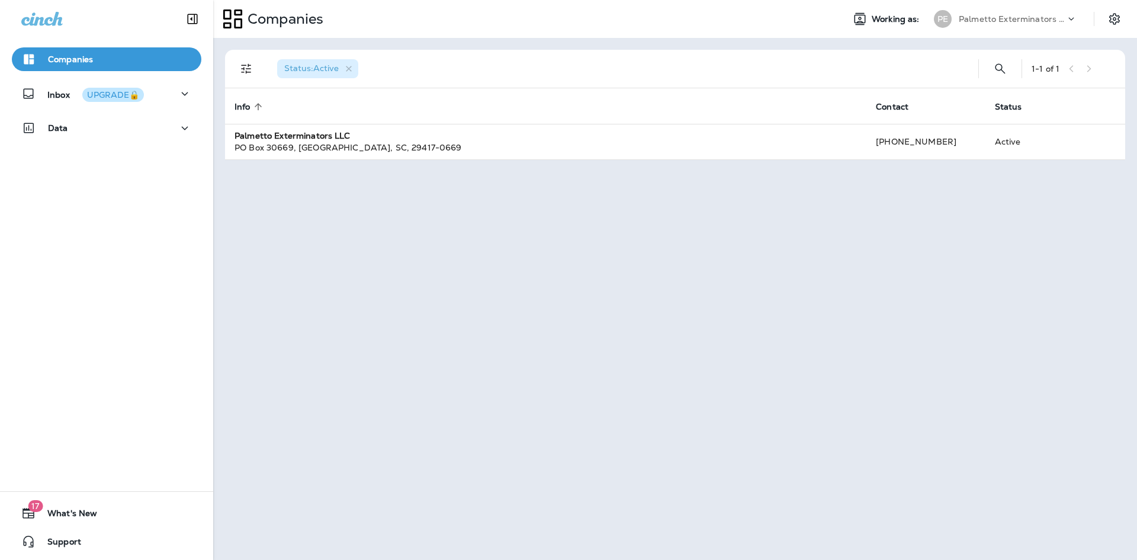 This screenshot has width=1137, height=560. What do you see at coordinates (1045, 69) in the screenshot?
I see `div: 1 - 1 of 1` at bounding box center [1045, 69].